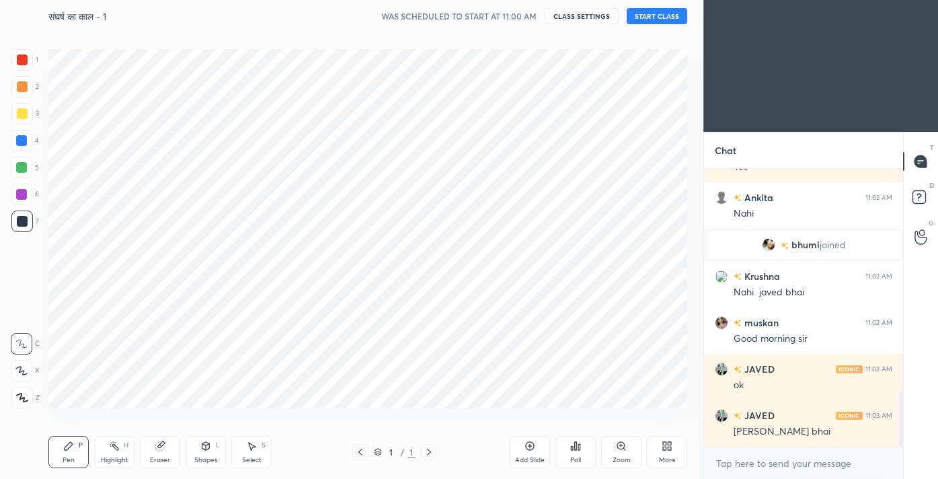 The image size is (938, 479). What do you see at coordinates (26, 398) in the screenshot?
I see `div: Z` at bounding box center [26, 398].